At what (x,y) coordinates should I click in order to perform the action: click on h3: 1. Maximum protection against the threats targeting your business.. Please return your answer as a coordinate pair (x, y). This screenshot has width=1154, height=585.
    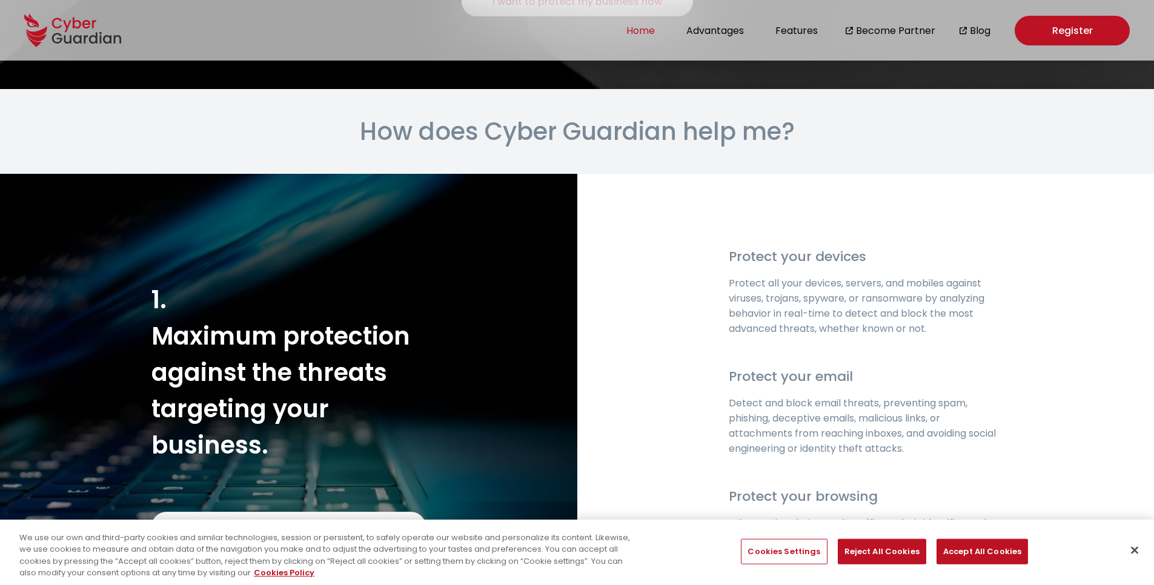
    Looking at the image, I should click on (288, 373).